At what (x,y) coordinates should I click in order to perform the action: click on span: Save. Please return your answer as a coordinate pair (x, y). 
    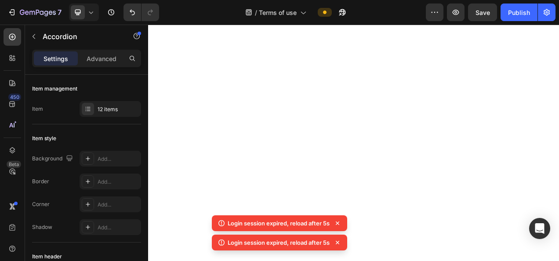
    Looking at the image, I should click on (483, 12).